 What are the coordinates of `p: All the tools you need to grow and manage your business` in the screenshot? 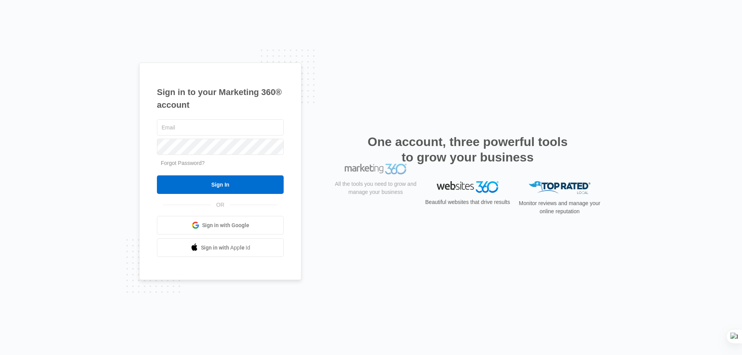 It's located at (376, 206).